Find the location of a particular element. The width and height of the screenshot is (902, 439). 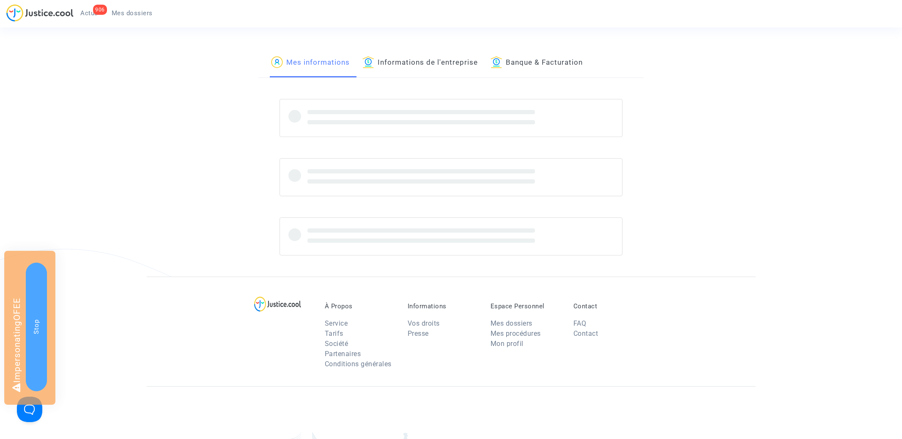

img: logo-lg.svg is located at coordinates (277, 304).